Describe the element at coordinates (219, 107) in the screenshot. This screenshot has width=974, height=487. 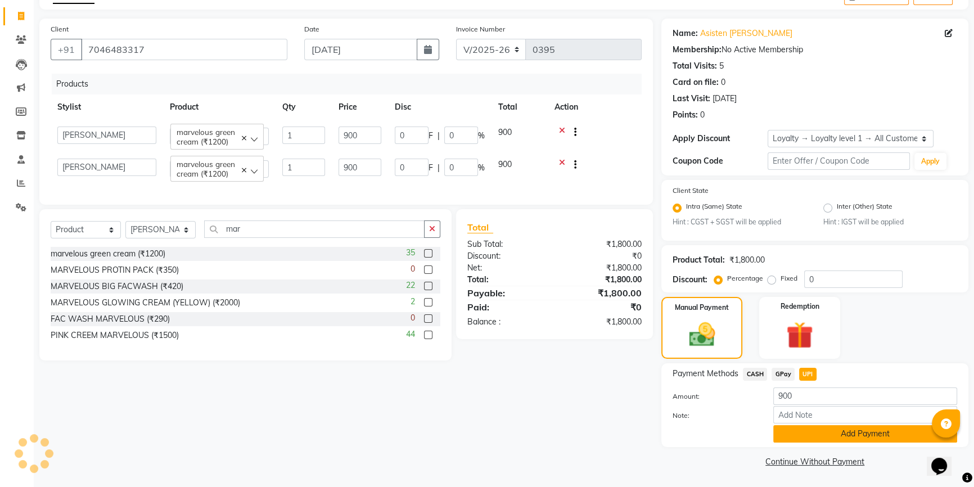
I see `th: Product` at that location.